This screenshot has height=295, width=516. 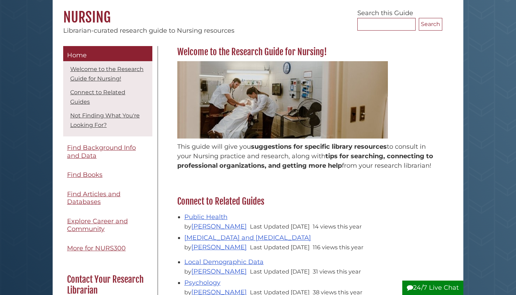 I want to click on a: Find Books, so click(x=108, y=175).